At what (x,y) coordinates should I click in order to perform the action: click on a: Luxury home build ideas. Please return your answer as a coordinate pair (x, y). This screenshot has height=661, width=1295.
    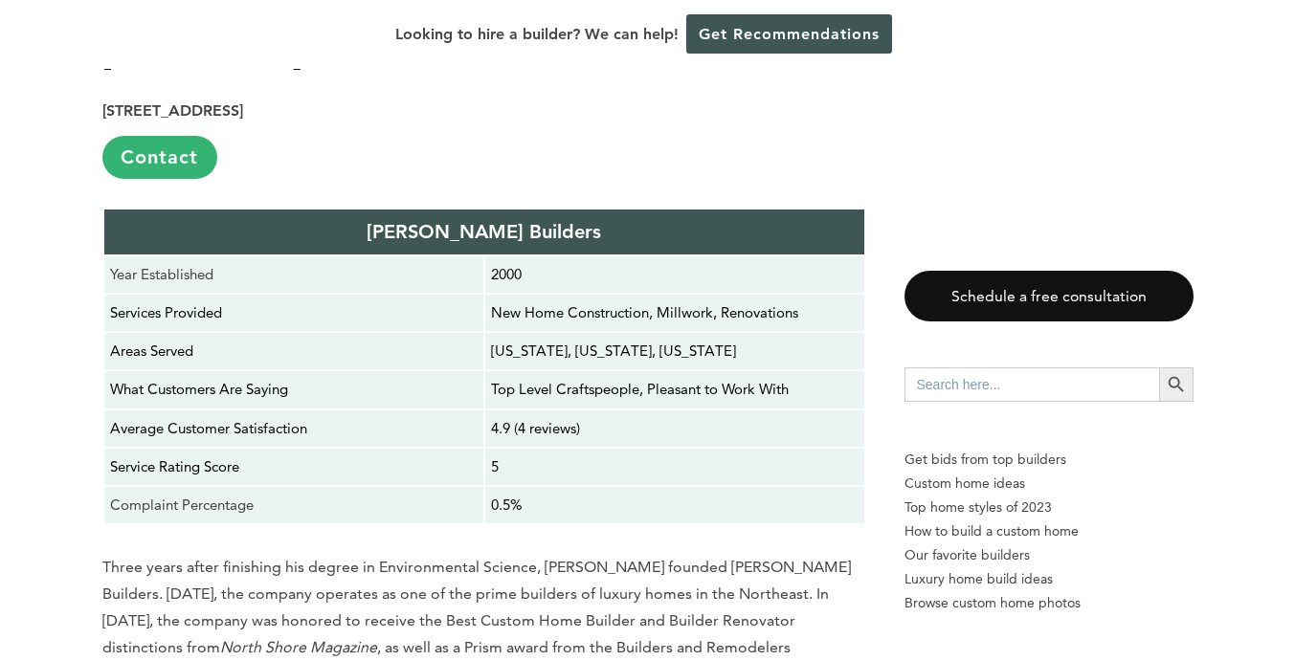
    Looking at the image, I should click on (1049, 579).